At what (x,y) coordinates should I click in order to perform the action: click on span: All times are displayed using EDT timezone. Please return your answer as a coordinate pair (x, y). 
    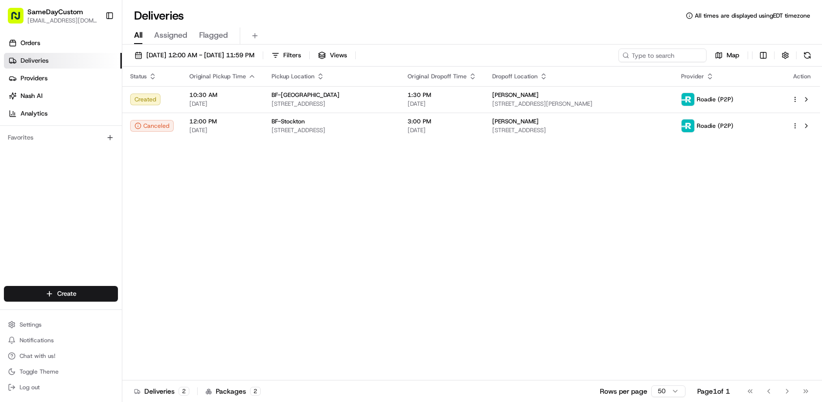
    Looking at the image, I should click on (752, 16).